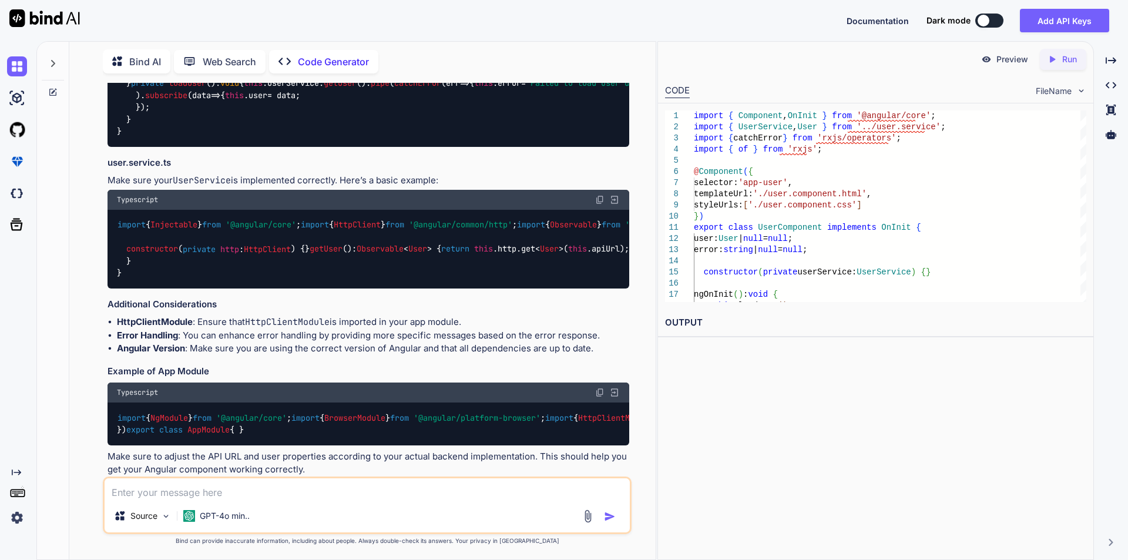 This screenshot has height=560, width=1128. I want to click on span: Typescript, so click(137, 200).